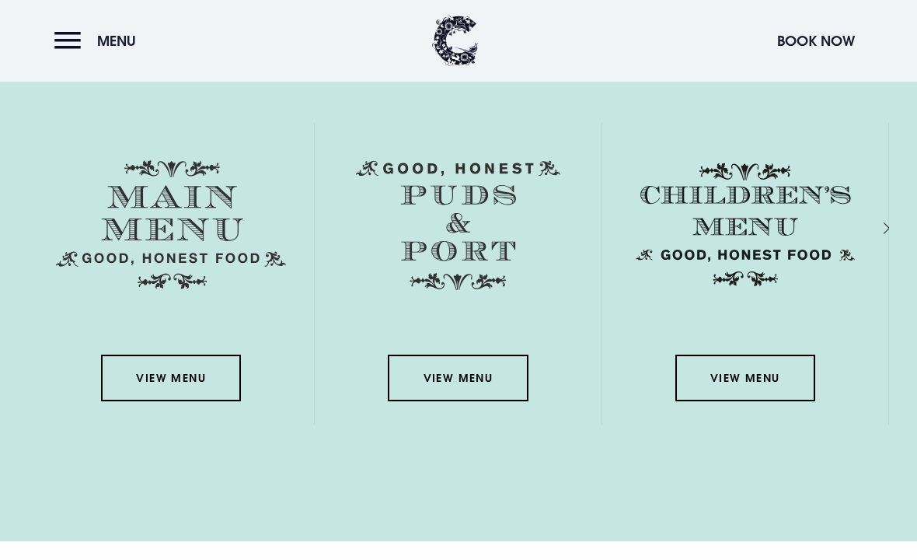 The image size is (917, 560). Describe the element at coordinates (816, 40) in the screenshot. I see `button: Book Now` at that location.